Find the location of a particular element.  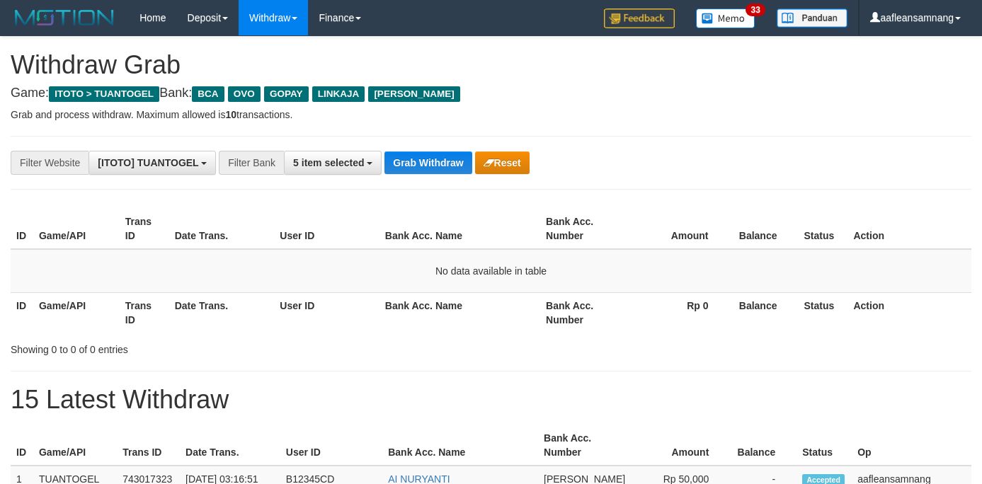

span: ITOTO > TUANTOGEL is located at coordinates (104, 94).